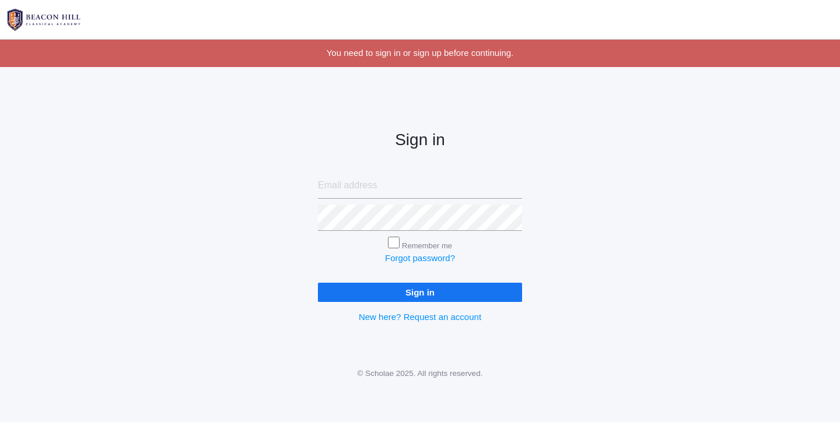  I want to click on input: Sign in, so click(420, 292).